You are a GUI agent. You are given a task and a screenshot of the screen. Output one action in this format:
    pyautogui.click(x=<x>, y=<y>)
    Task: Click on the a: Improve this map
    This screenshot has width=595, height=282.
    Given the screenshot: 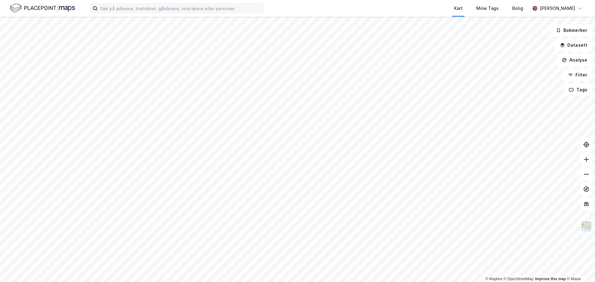 What is the action you would take?
    pyautogui.click(x=550, y=279)
    